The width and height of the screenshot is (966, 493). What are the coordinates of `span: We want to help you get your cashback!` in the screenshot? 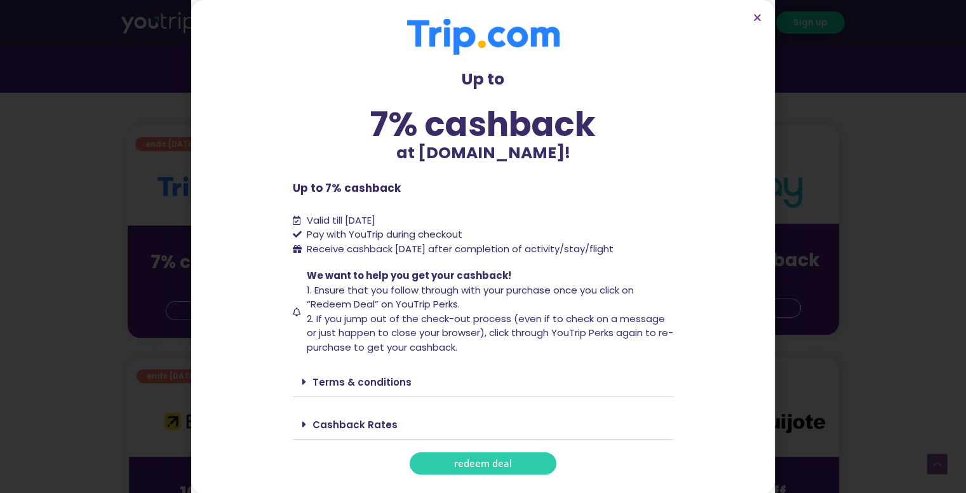 It's located at (409, 275).